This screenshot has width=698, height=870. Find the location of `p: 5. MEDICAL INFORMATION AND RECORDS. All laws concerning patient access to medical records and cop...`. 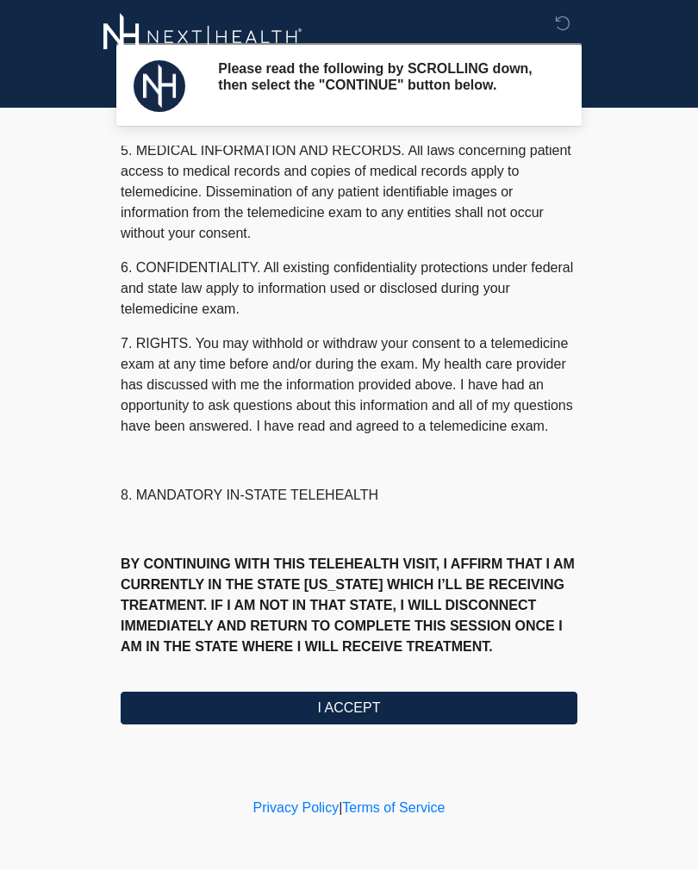

p: 5. MEDICAL INFORMATION AND RECORDS. All laws concerning patient access to medical records and cop... is located at coordinates (349, 192).